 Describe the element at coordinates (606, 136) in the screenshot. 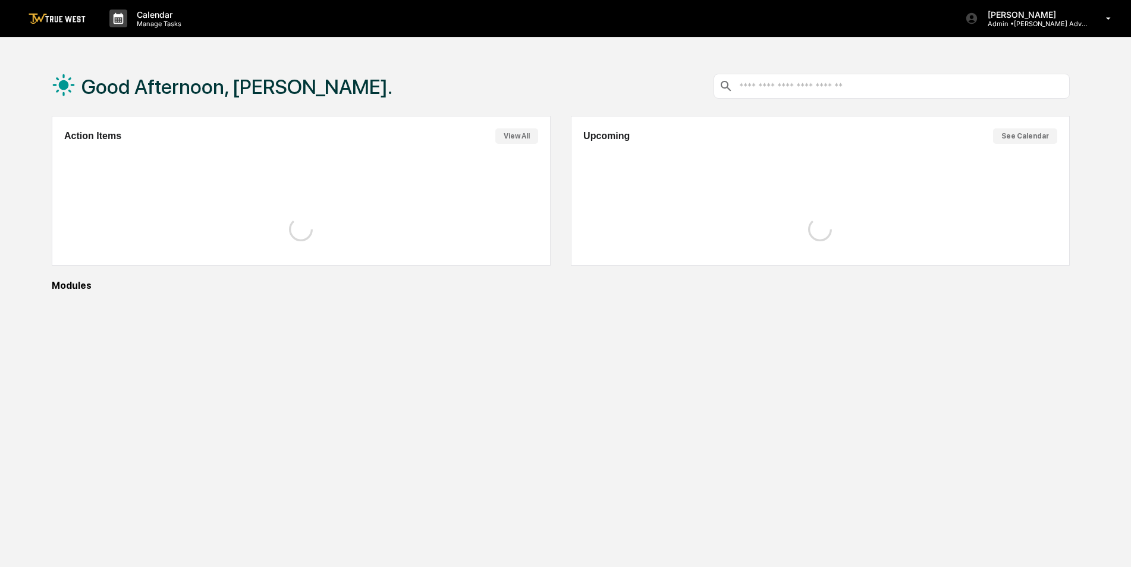

I see `h2: Upcoming` at that location.